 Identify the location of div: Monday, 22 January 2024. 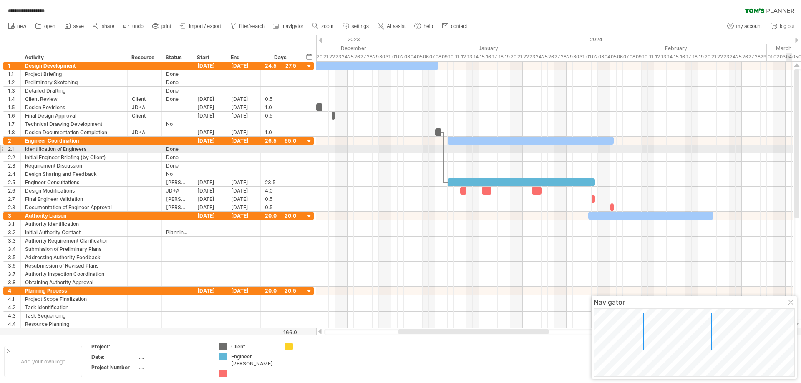
(526, 57).